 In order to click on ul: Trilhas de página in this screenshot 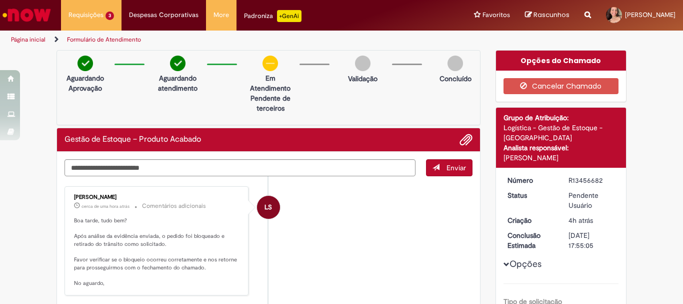, I will do `click(228, 40)`.